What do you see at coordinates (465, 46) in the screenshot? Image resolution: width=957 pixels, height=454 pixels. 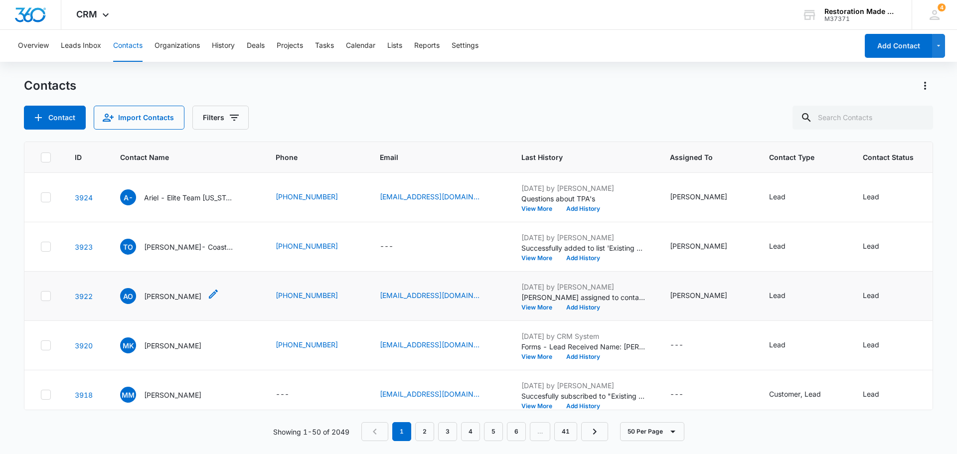 I see `button: Settings` at bounding box center [465, 46].